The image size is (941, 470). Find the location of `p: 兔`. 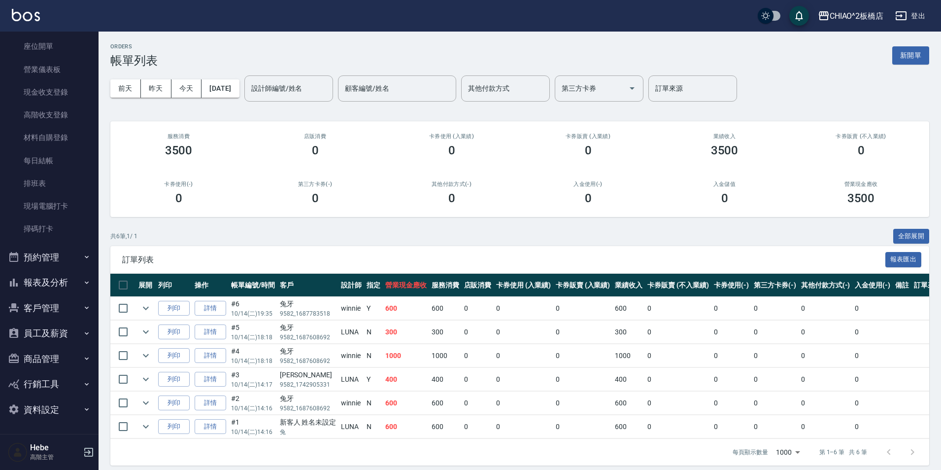

p: 兔 is located at coordinates (308, 432).